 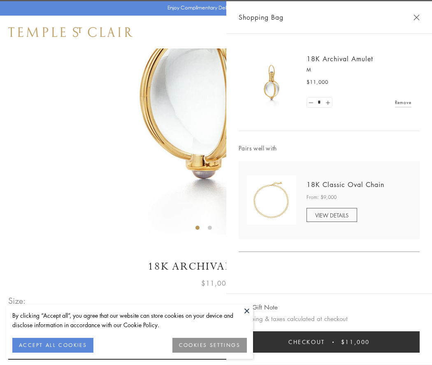 What do you see at coordinates (331, 215) in the screenshot?
I see `a: VIEW DETAILS` at bounding box center [331, 215].